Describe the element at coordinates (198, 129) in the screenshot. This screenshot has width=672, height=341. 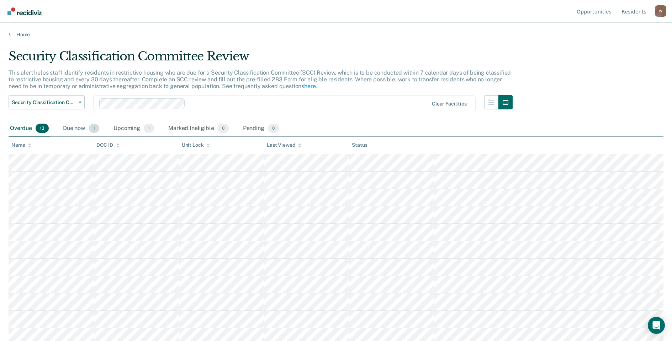
I see `div: Marked Ineligible0` at that location.